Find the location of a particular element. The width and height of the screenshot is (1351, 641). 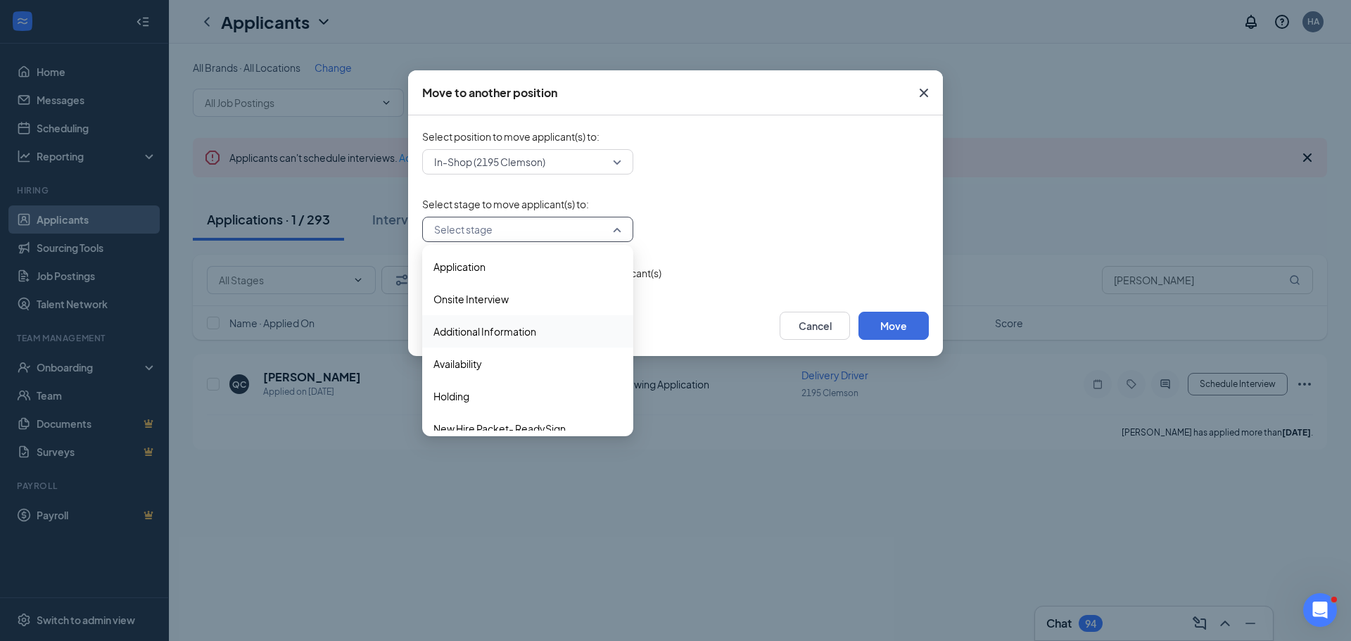

svg: Cross is located at coordinates (924, 93).